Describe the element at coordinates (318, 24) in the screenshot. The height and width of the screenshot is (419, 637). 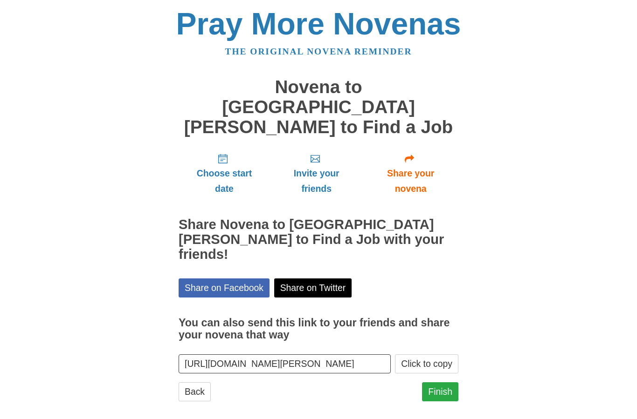
I see `a: Pray More Novenas` at that location.